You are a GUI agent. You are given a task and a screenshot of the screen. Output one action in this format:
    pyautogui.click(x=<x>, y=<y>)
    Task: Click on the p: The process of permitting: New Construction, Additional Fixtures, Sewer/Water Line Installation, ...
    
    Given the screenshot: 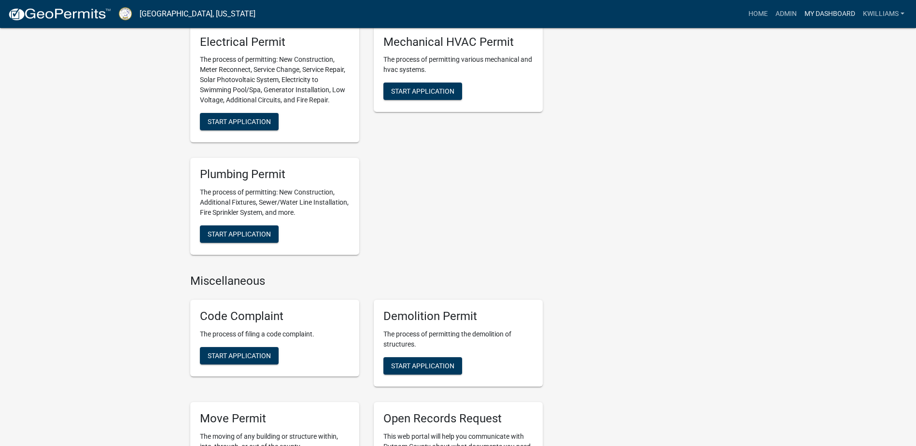 What is the action you would take?
    pyautogui.click(x=275, y=202)
    